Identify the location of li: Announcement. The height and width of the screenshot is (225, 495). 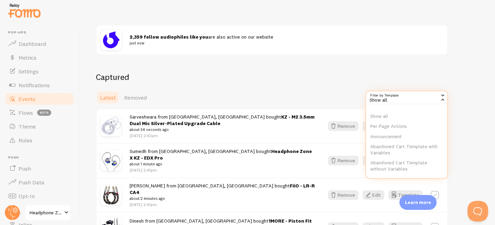
(407, 137).